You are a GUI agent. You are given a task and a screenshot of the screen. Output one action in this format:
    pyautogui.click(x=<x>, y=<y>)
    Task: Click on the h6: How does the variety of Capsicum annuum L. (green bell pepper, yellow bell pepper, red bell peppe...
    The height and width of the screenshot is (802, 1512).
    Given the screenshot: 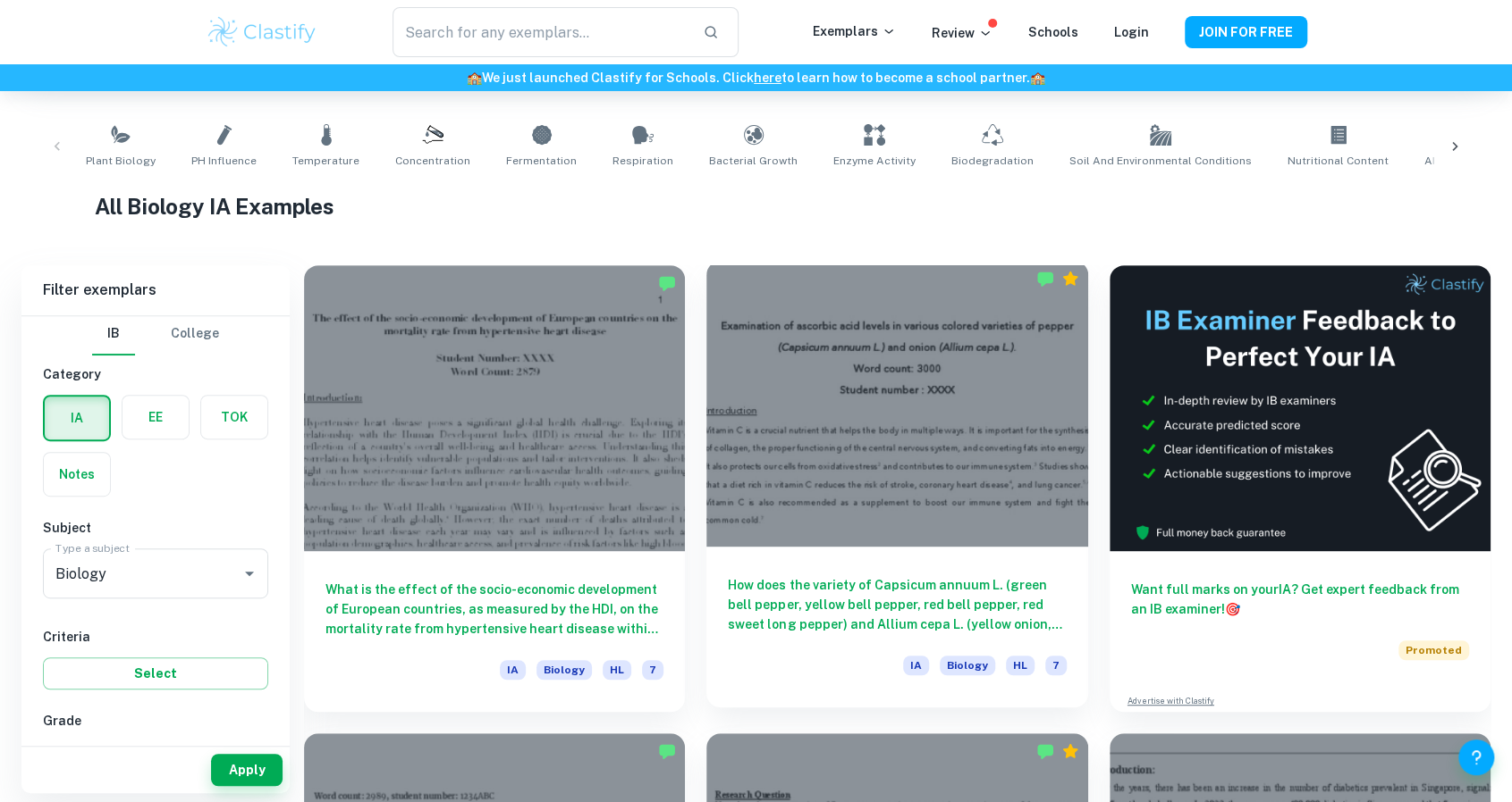 What is the action you would take?
    pyautogui.click(x=896, y=604)
    